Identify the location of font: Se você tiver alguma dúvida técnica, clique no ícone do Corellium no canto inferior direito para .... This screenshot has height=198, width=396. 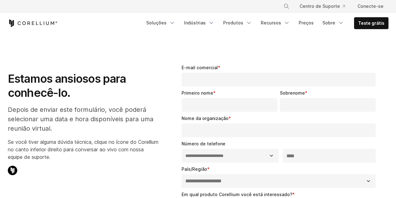
(83, 149).